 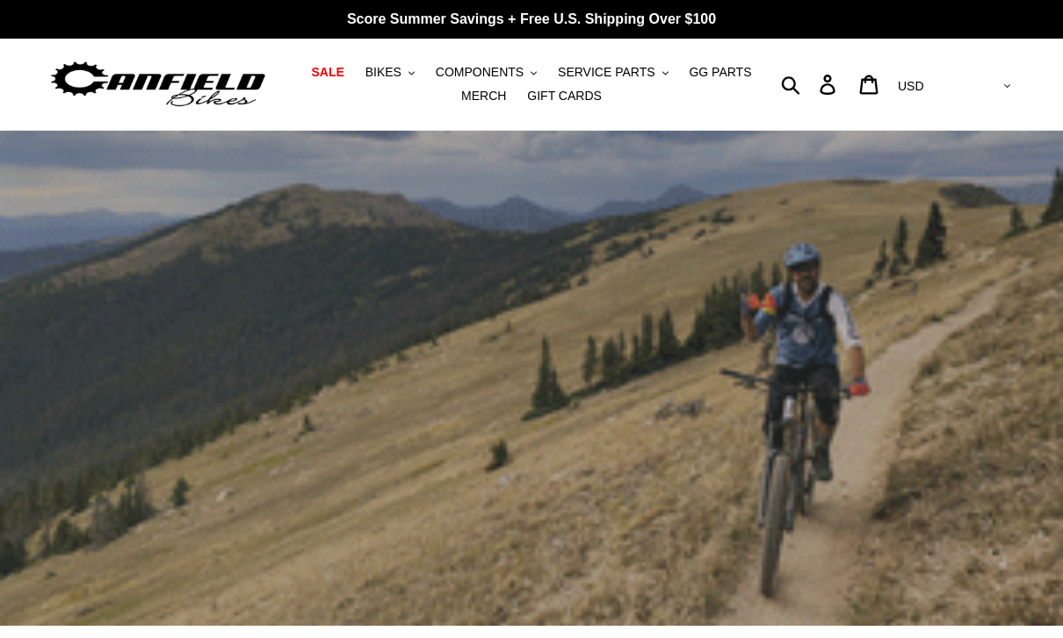 What do you see at coordinates (383, 72) in the screenshot?
I see `span: BIKES` at bounding box center [383, 72].